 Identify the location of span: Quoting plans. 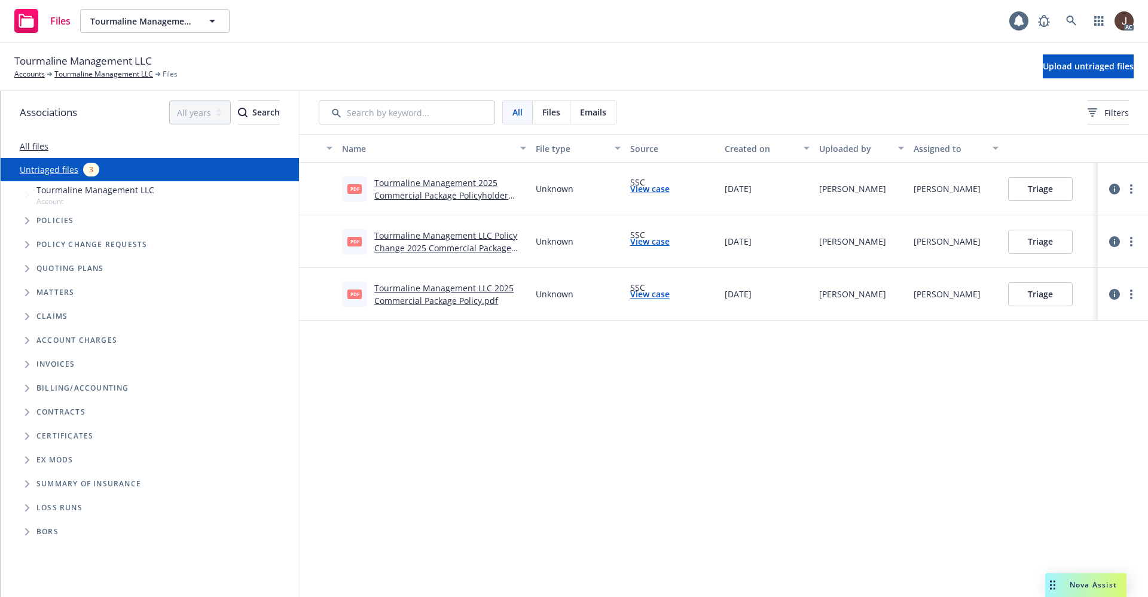
(70, 268).